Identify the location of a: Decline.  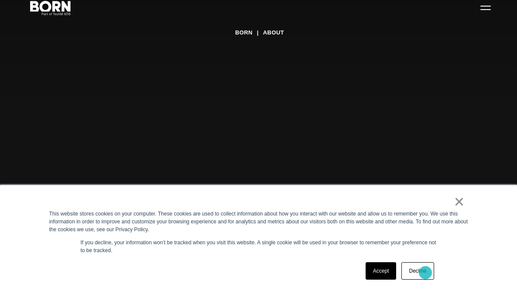
(418, 271).